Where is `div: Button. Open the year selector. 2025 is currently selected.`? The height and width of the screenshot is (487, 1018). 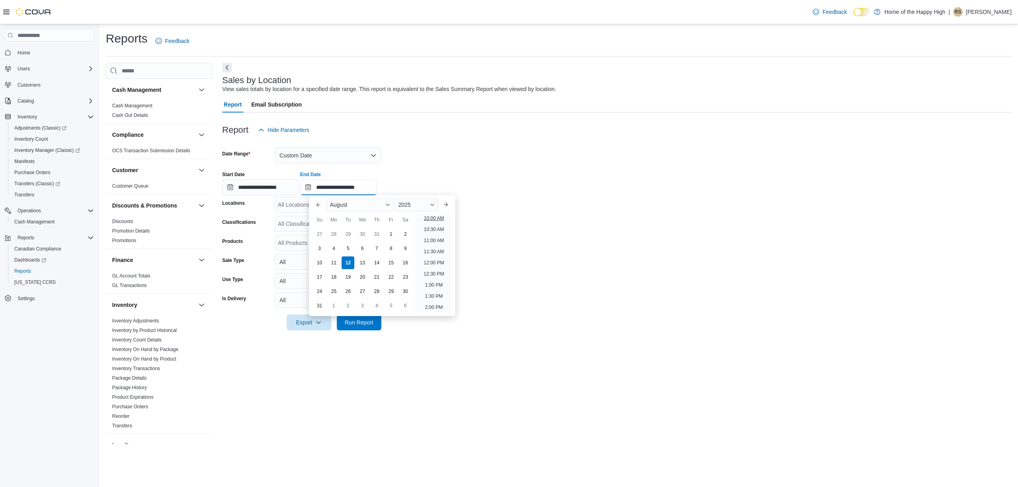 div: Button. Open the year selector. 2025 is currently selected. is located at coordinates (416, 205).